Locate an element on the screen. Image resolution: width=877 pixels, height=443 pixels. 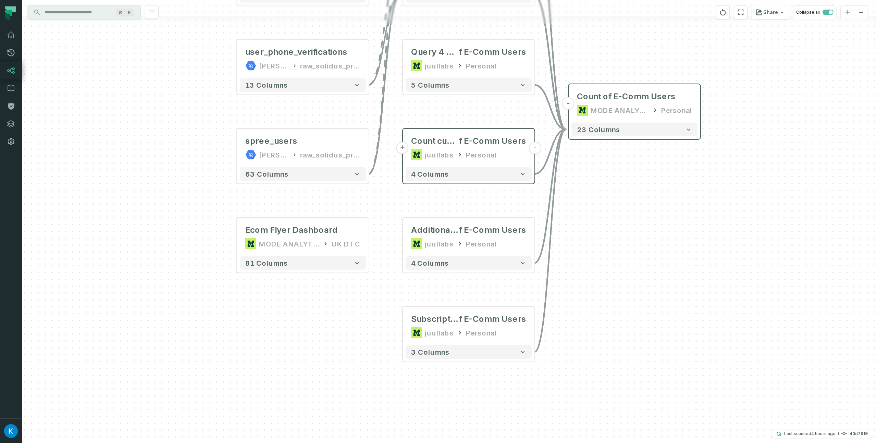
button: zoom out is located at coordinates (861, 12).